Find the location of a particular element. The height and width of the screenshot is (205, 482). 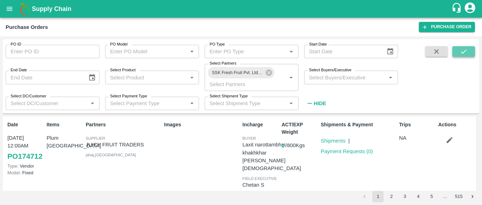

button: Go to page 515 is located at coordinates (459, 196).